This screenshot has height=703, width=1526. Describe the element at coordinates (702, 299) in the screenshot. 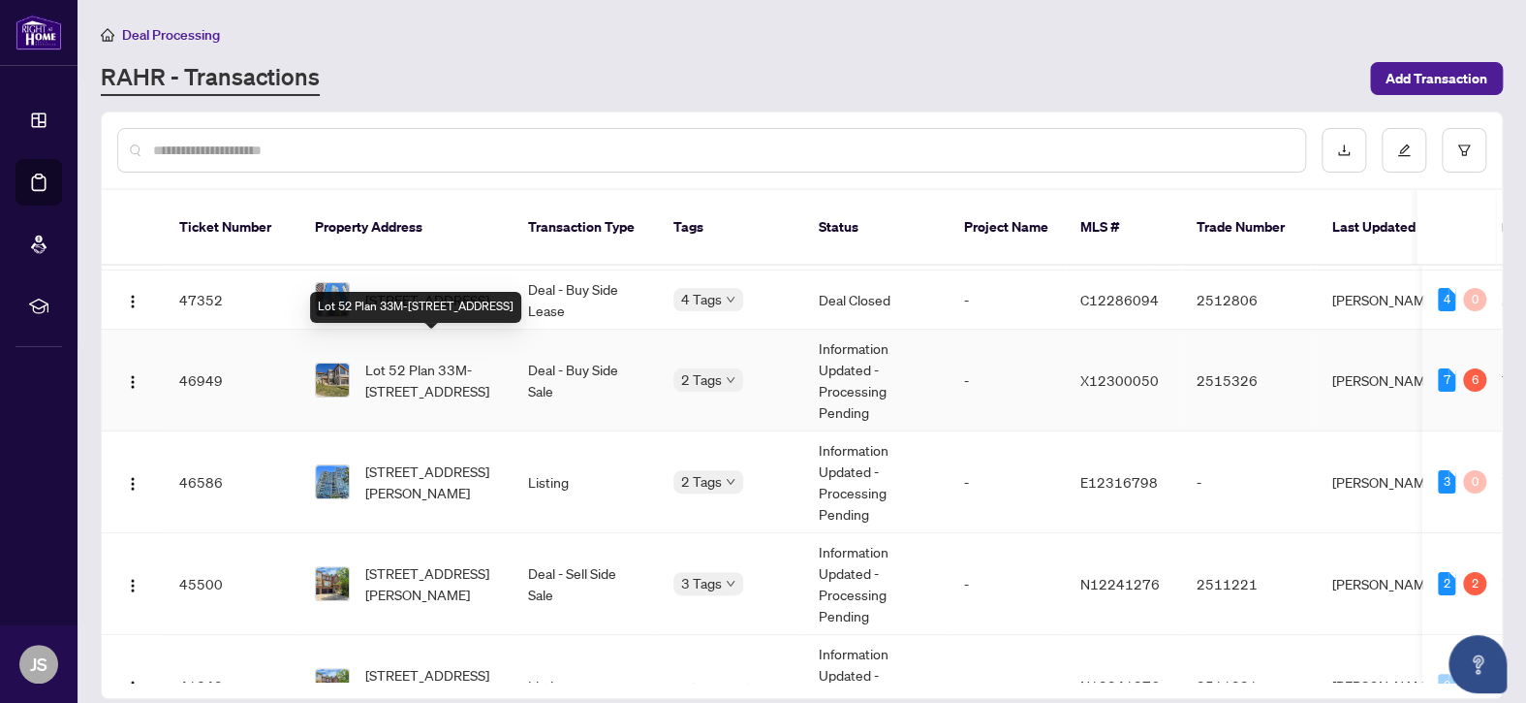

I see `span: 4 Tags` at that location.